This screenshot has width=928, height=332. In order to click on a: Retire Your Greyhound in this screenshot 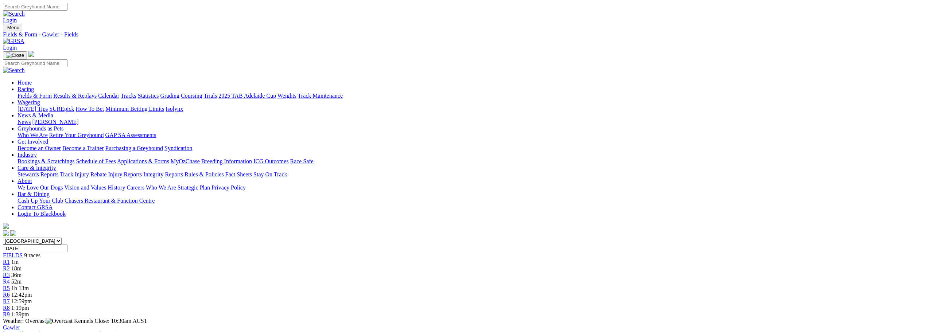, I will do `click(77, 135)`.